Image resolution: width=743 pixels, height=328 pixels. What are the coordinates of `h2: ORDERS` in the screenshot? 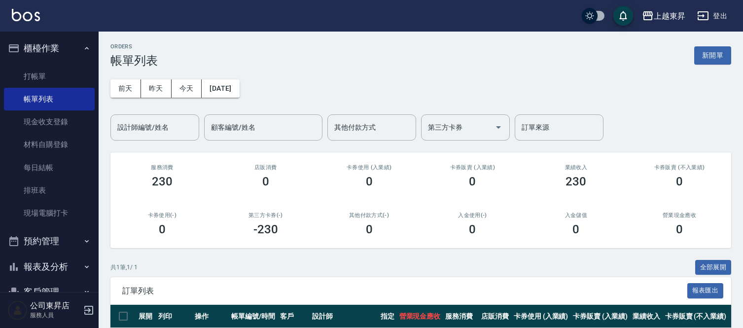 It's located at (134, 46).